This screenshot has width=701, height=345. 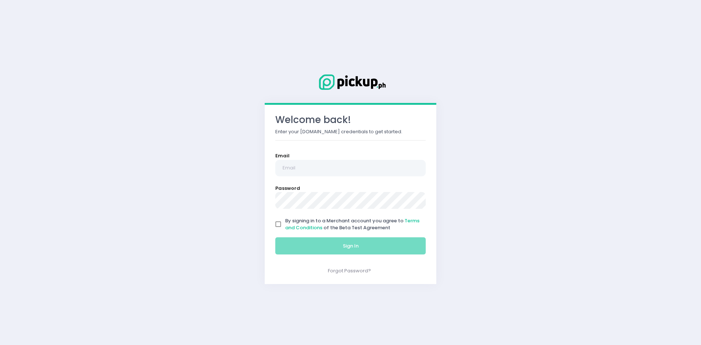 I want to click on img: Logo, so click(x=351, y=82).